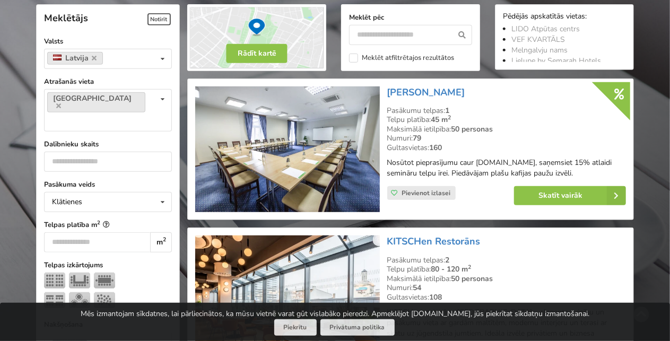 This screenshot has width=670, height=341. What do you see at coordinates (545, 29) in the screenshot?
I see `a: LIDO Atpūtas centrs` at bounding box center [545, 29].